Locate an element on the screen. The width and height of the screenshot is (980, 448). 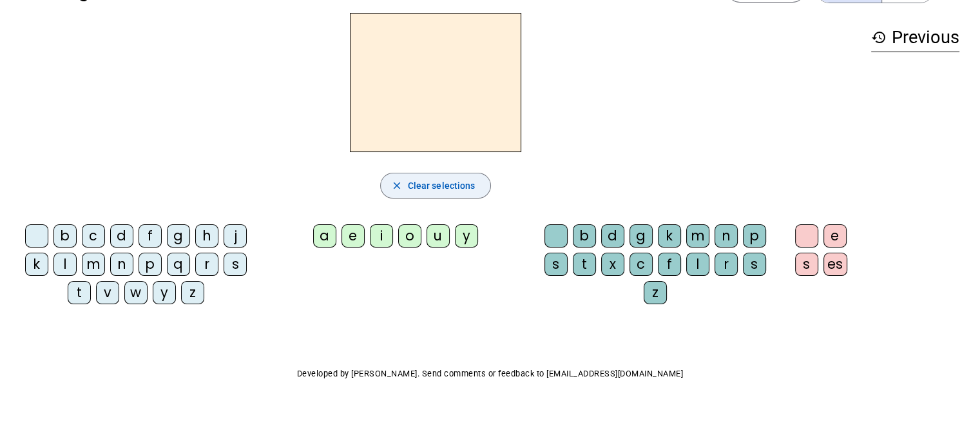
div: q is located at coordinates (179, 264).